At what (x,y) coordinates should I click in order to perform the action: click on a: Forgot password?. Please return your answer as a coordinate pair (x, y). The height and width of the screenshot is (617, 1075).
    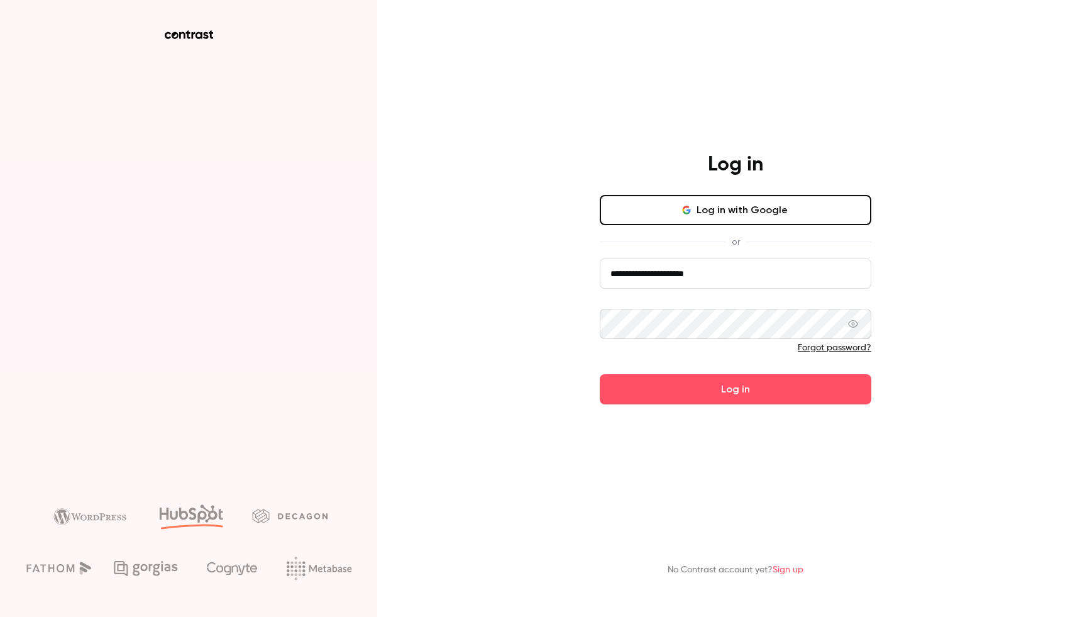
    Looking at the image, I should click on (835, 348).